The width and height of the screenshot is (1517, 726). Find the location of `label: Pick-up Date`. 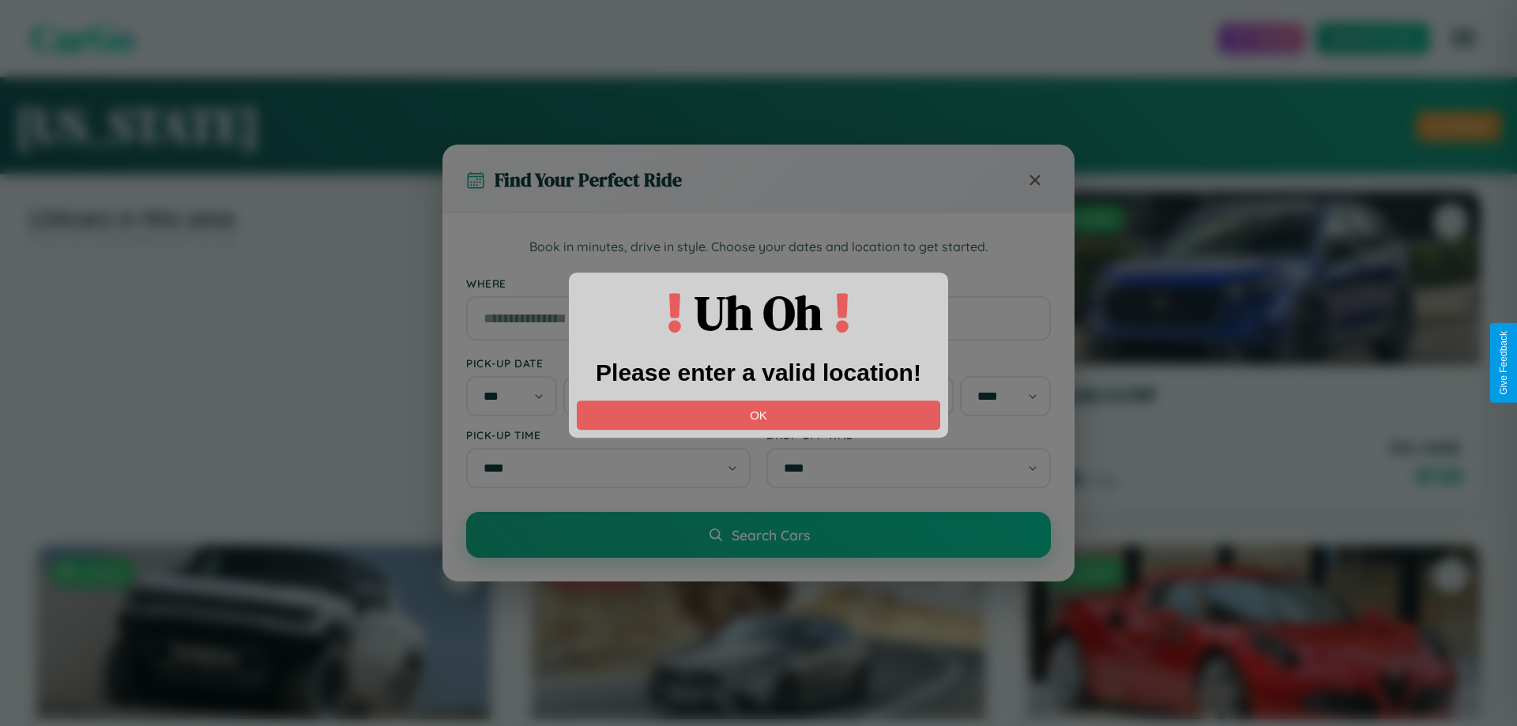

label: Pick-up Date is located at coordinates (608, 363).